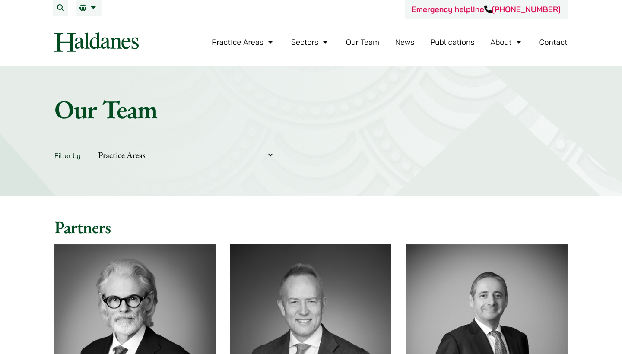  What do you see at coordinates (362, 42) in the screenshot?
I see `a: Our Team` at bounding box center [362, 42].